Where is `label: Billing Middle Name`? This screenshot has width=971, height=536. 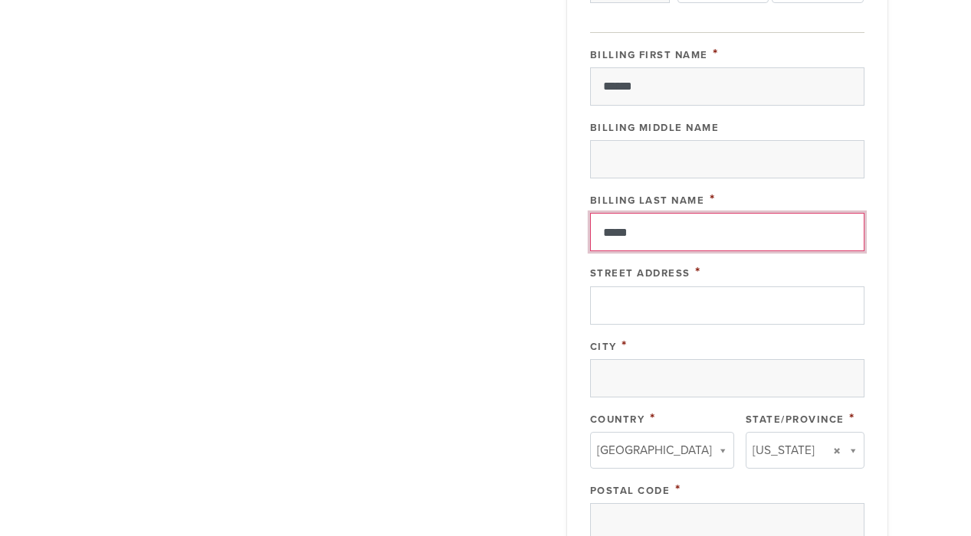 label: Billing Middle Name is located at coordinates (654, 128).